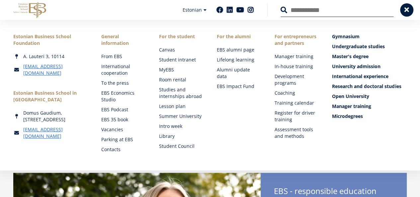 The image size is (420, 197). What do you see at coordinates (297, 103) in the screenshot?
I see `a: Training calendar` at bounding box center [297, 103].